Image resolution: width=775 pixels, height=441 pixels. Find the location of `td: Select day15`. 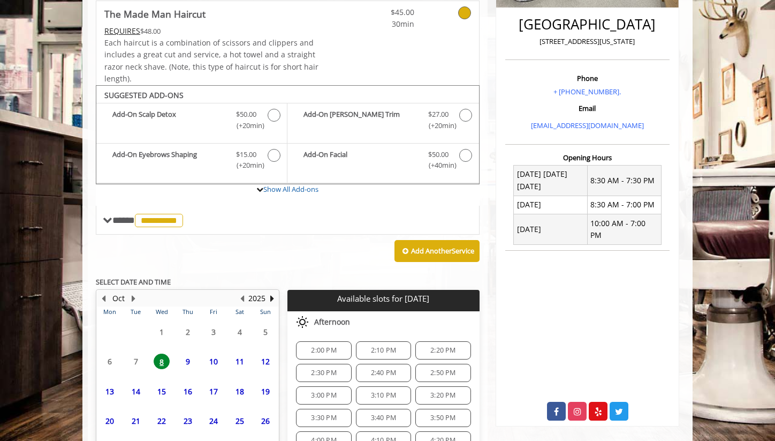

td: Select day15 is located at coordinates (162, 391).